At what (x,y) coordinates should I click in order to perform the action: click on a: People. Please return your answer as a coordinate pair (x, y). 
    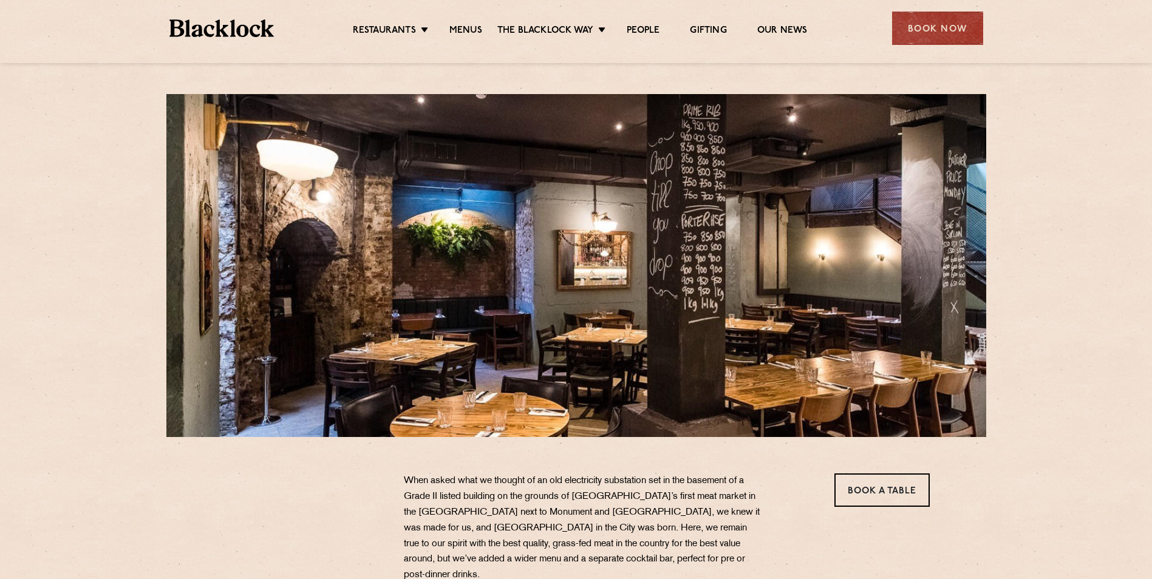
    Looking at the image, I should click on (643, 32).